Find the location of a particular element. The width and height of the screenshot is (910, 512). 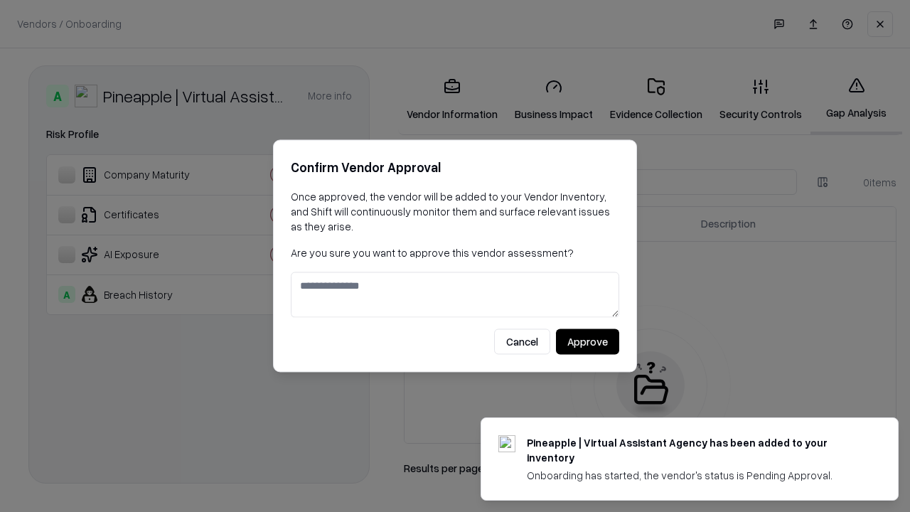

div: Pineapple | Virtual Assistant Agency has been added to your inventory is located at coordinates (695, 450).